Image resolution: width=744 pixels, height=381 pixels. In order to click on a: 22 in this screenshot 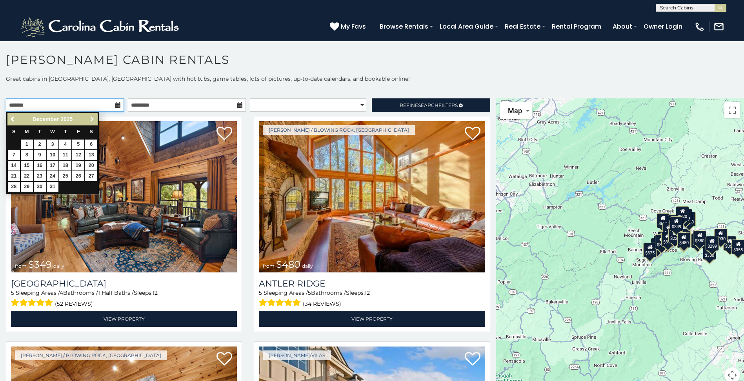, I will do `click(27, 176)`.